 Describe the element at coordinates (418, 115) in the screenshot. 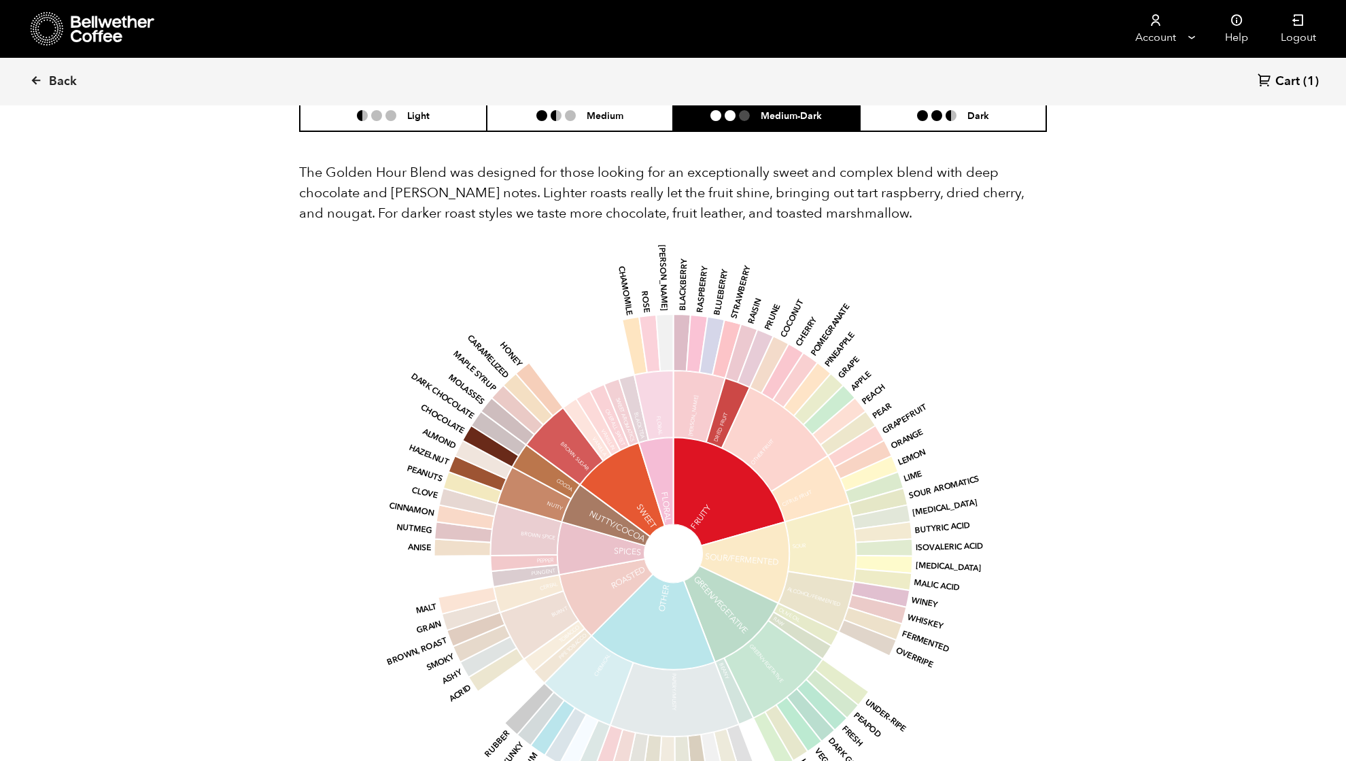

I see `h6: Light` at that location.